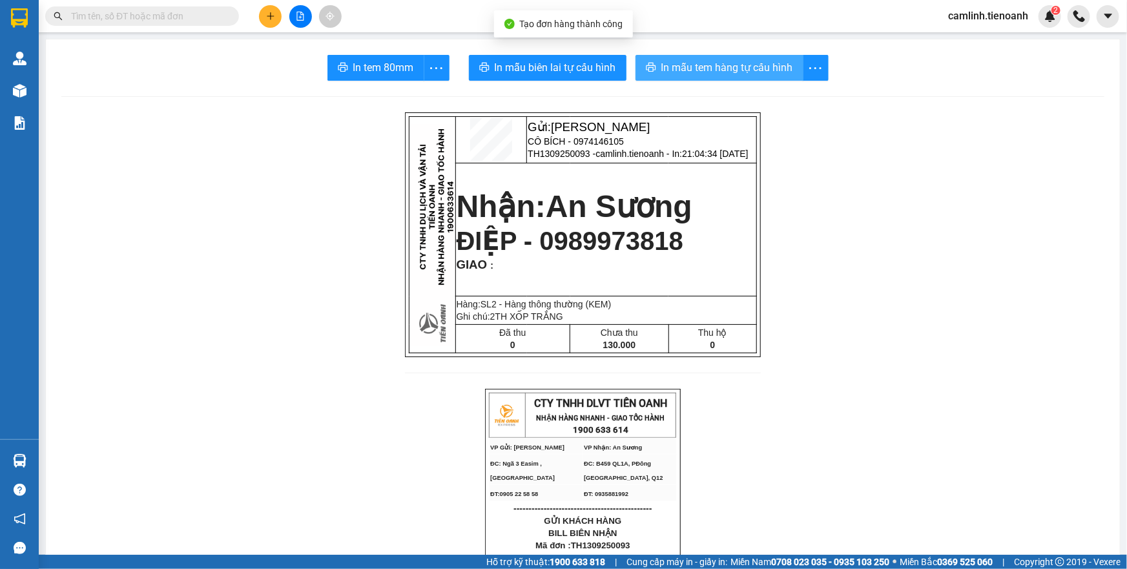 The image size is (1127, 569). I want to click on span: VP Nhận: An Sương, so click(613, 448).